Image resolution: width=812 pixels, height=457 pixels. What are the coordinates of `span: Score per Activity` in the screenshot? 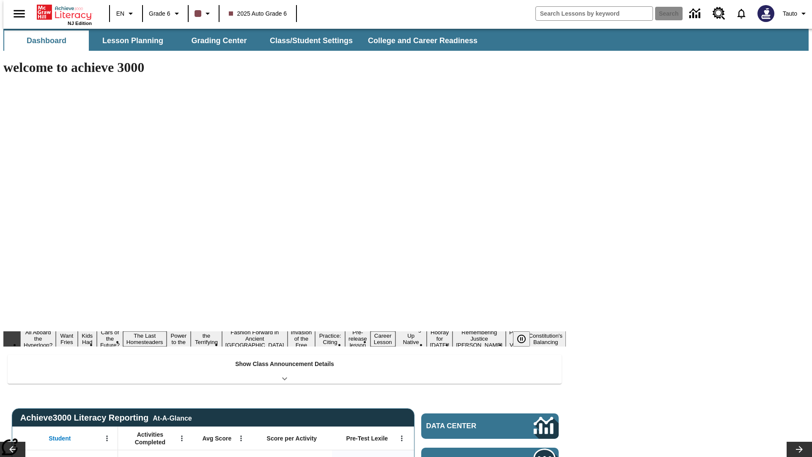 It's located at (292, 438).